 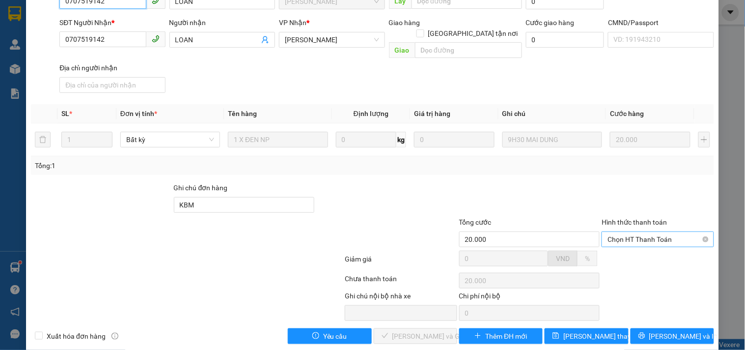 What do you see at coordinates (335, 336) in the screenshot?
I see `span: Yêu cầu` at bounding box center [335, 336].